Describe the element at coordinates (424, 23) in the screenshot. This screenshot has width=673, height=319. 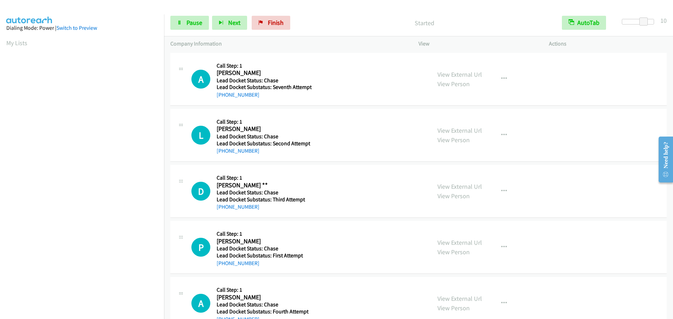
I see `p: Started` at that location.